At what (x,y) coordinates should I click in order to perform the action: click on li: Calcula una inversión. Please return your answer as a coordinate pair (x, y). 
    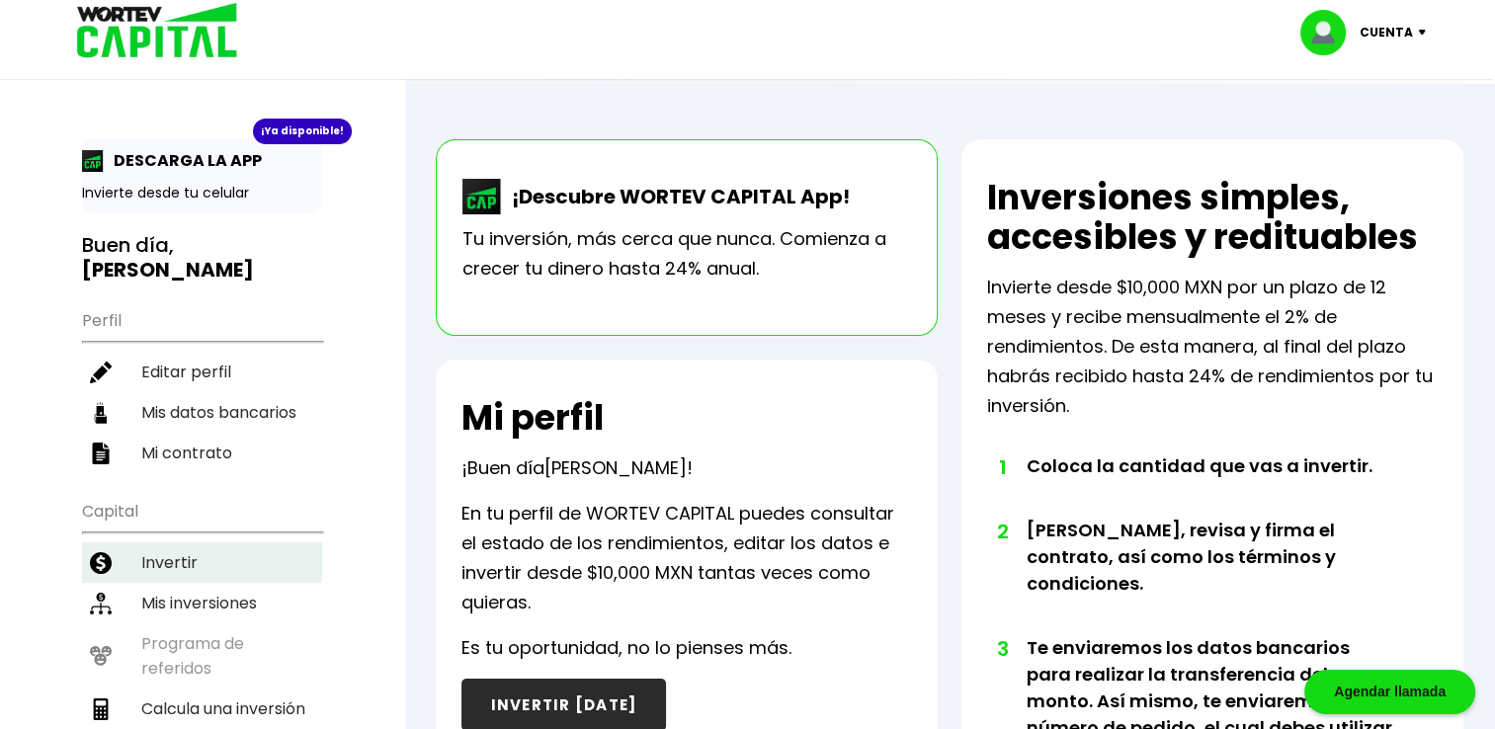
    Looking at the image, I should click on (202, 708).